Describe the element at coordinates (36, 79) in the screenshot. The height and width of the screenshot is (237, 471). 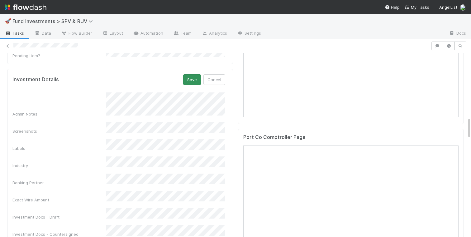
I see `h5: Investment Details` at that location.